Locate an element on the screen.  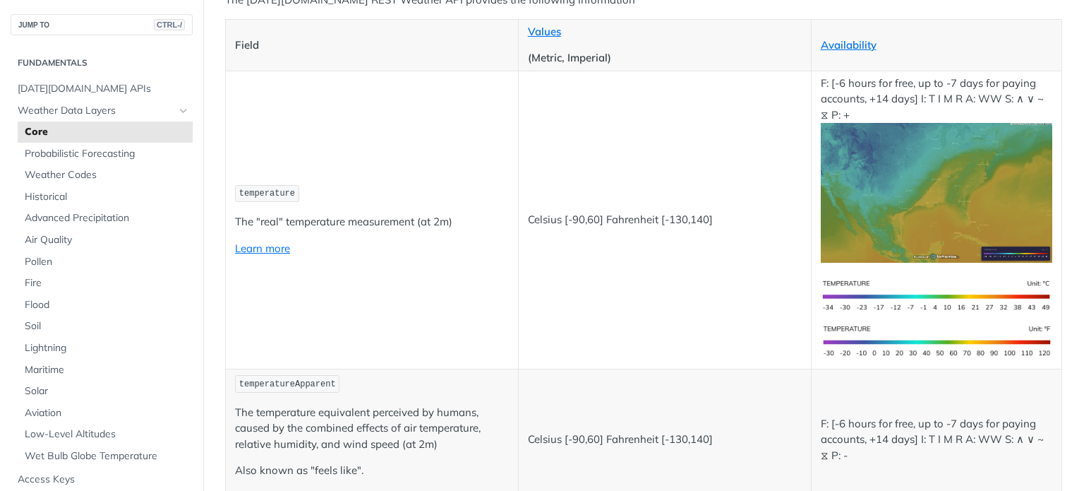
a: Probabilistic Forecasting is located at coordinates (105, 154).